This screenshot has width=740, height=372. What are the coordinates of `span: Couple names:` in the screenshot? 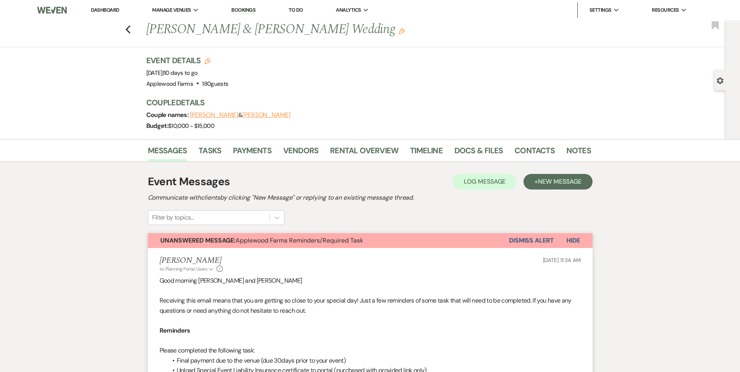 It's located at (168, 115).